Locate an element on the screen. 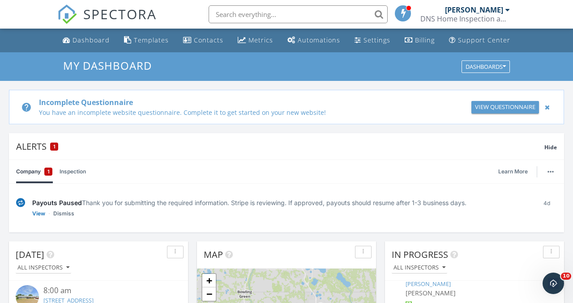 The image size is (573, 303). input: Search everything... is located at coordinates (298, 14).